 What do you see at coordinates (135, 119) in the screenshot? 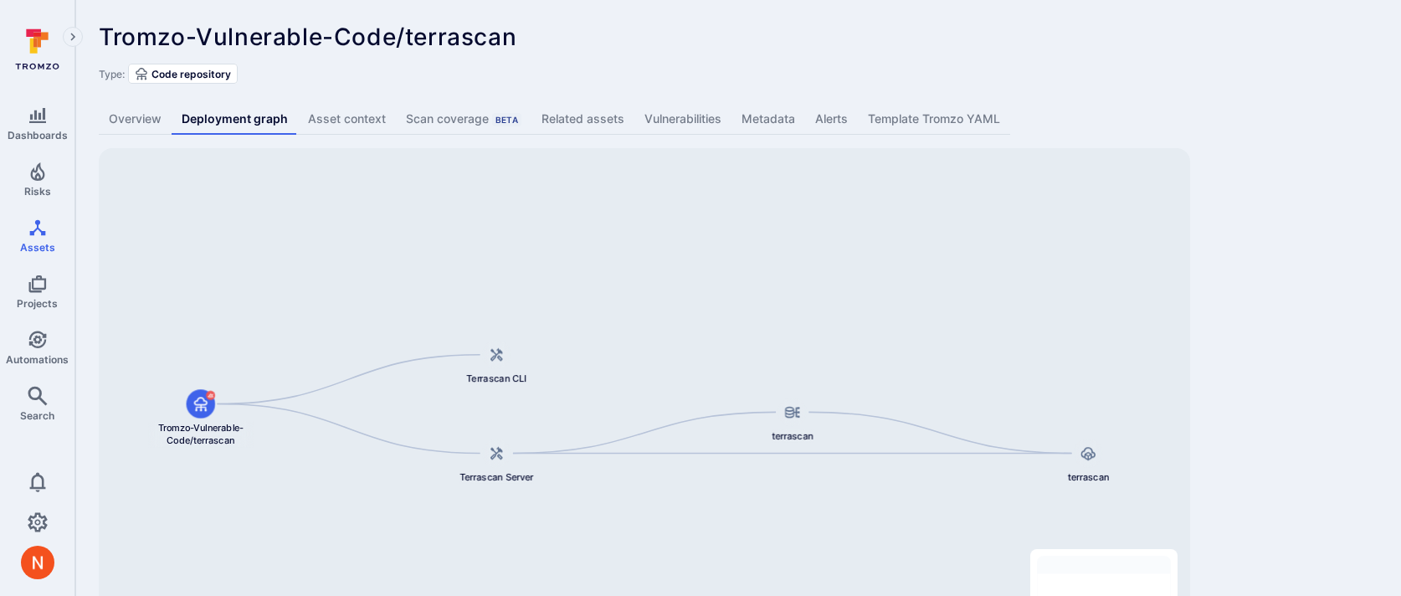
I see `a: Overview` at bounding box center [135, 119].